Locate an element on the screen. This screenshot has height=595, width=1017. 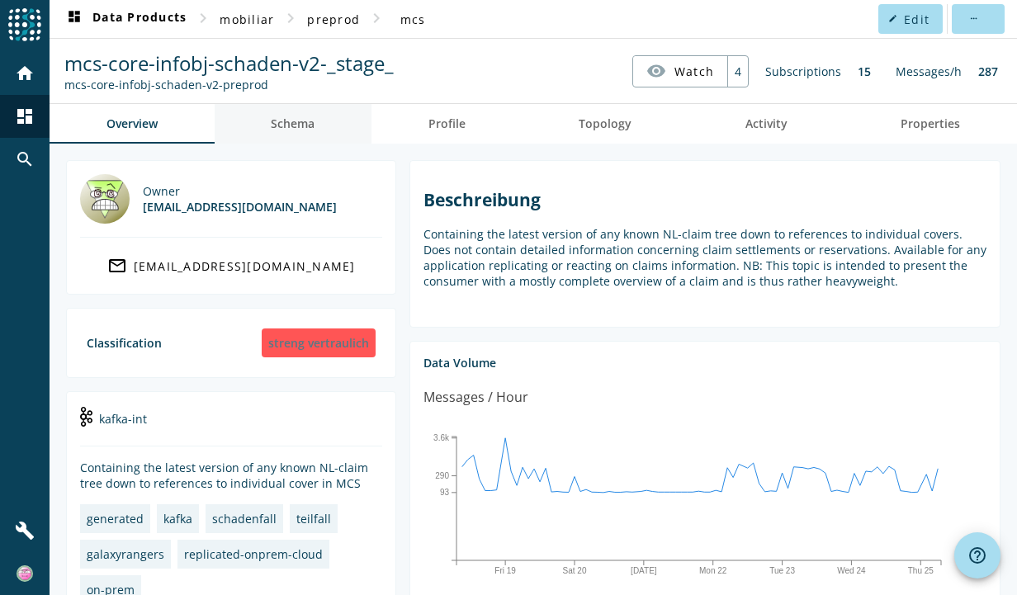
text: Mon 22 is located at coordinates (713, 570).